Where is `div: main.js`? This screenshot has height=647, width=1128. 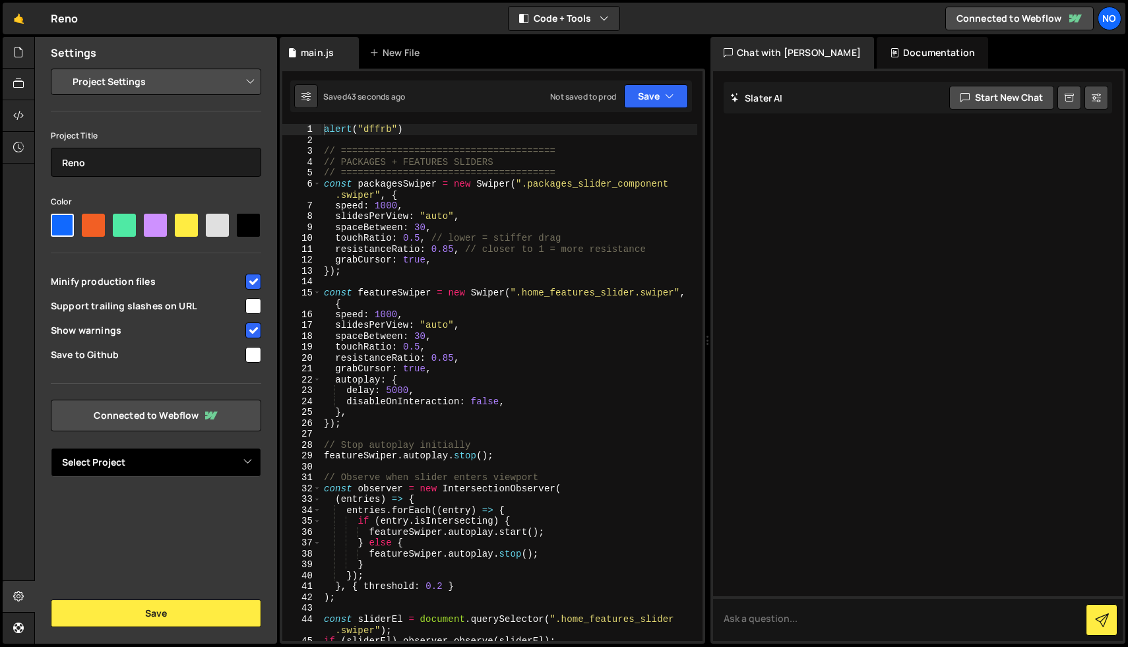 div: main.js is located at coordinates (317, 53).